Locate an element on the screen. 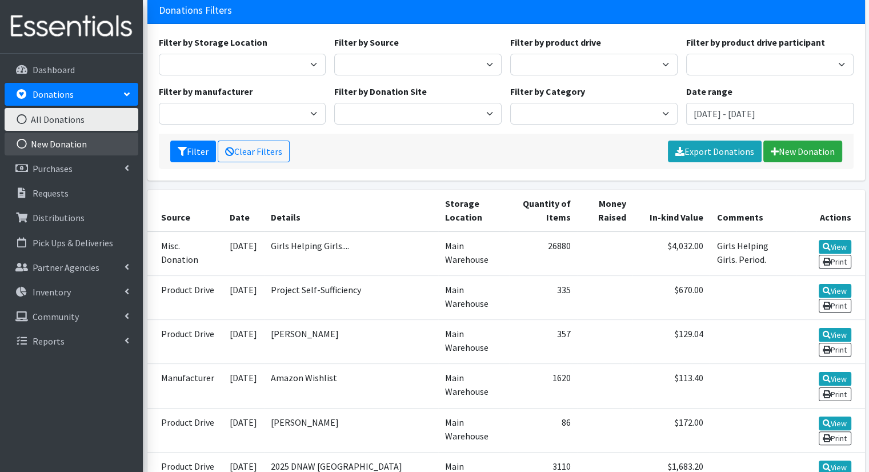  a: All Donations is located at coordinates (71, 119).